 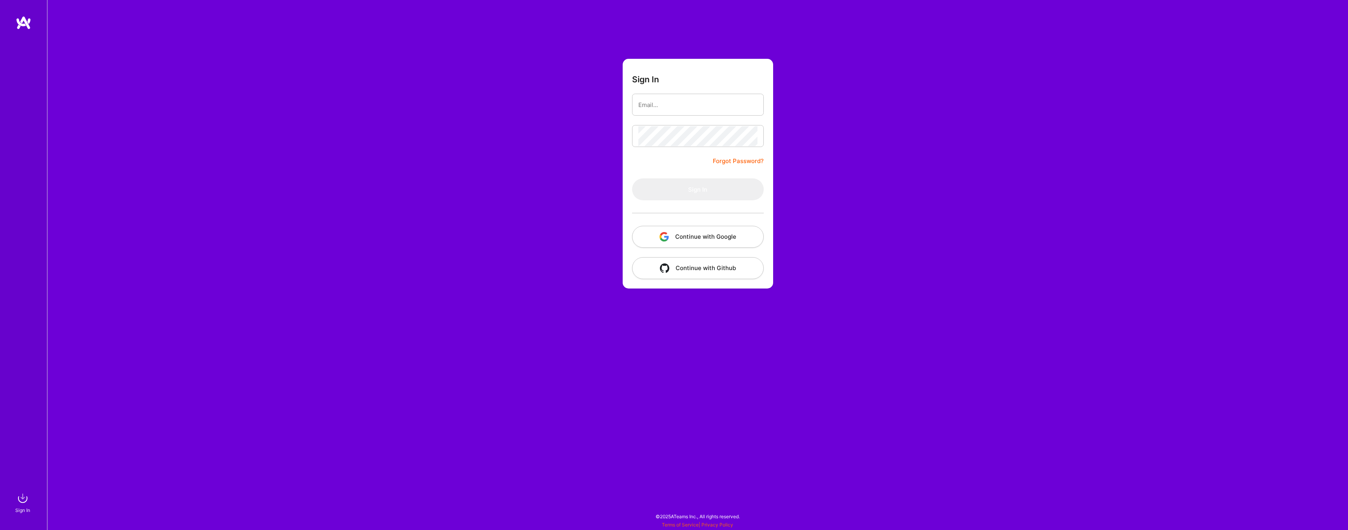 What do you see at coordinates (698, 237) in the screenshot?
I see `button: Continue with Google` at bounding box center [698, 237].